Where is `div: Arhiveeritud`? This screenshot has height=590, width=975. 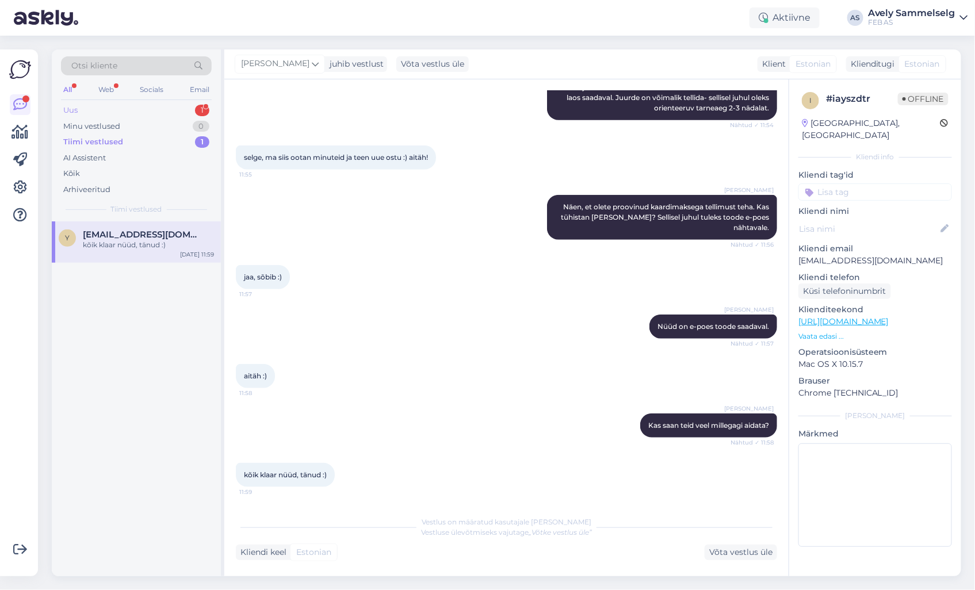 div: Arhiveeritud is located at coordinates (87, 190).